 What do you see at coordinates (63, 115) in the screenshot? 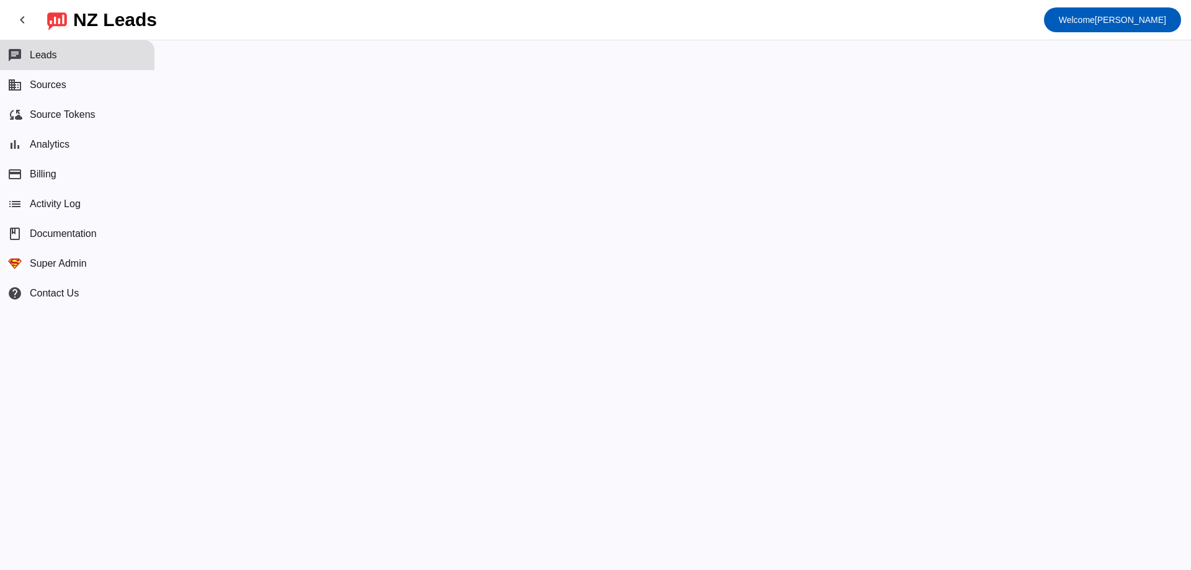
I see `span: Source Tokens` at bounding box center [63, 115].